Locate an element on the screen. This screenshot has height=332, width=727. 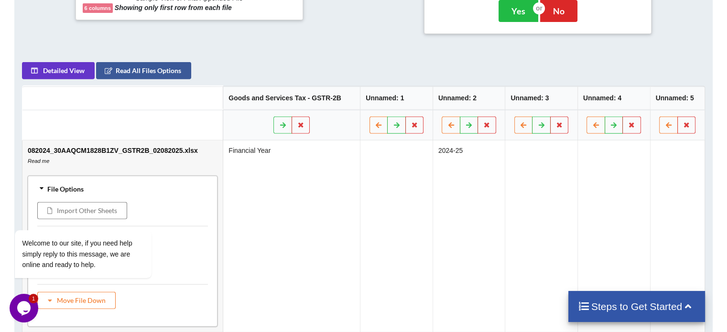
b: Showing only first row from each file is located at coordinates (173, 8).